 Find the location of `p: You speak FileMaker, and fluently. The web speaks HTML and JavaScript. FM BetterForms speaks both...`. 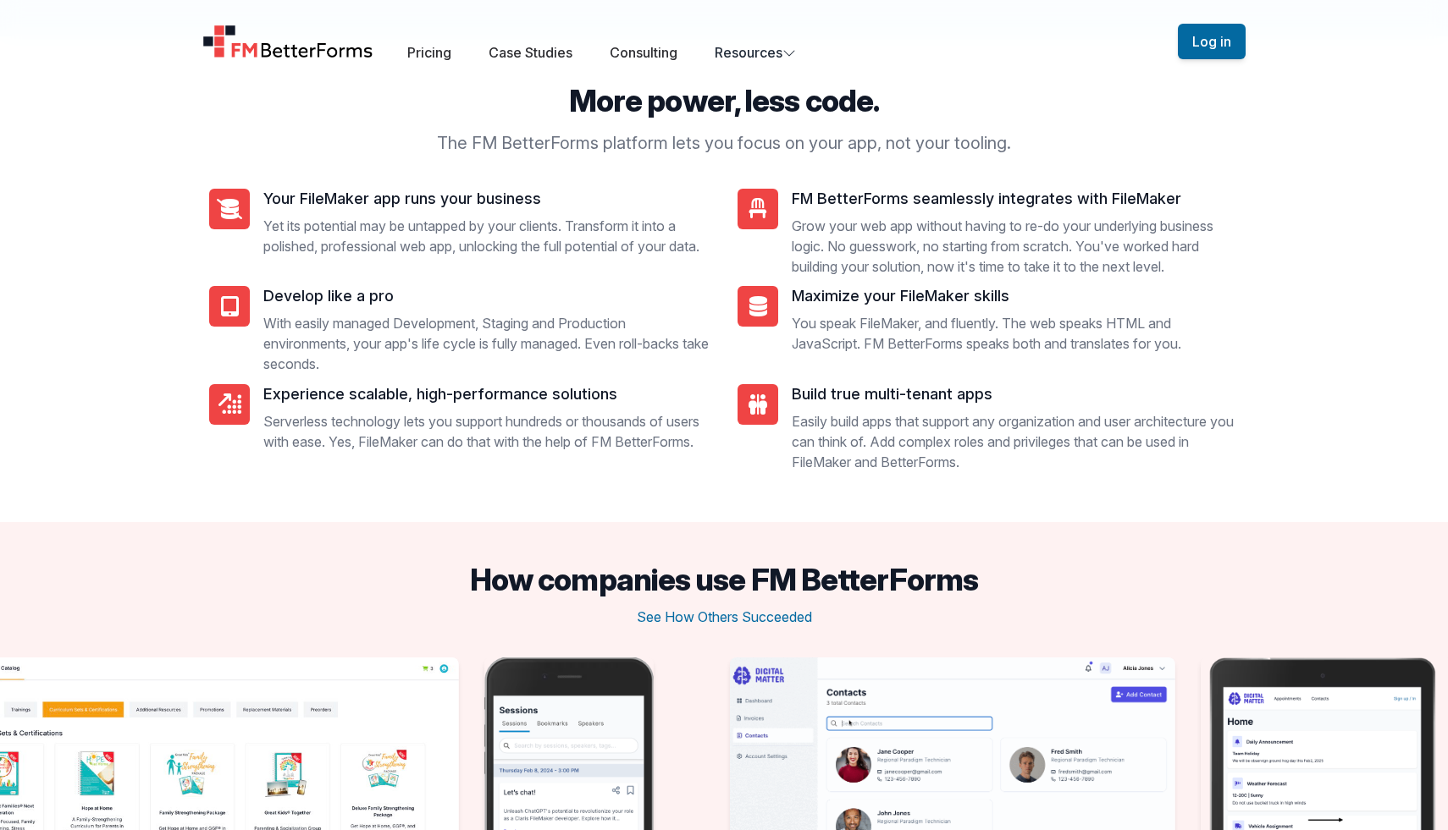

p: You speak FileMaker, and fluently. The web speaks HTML and JavaScript. FM BetterForms speaks both... is located at coordinates (1015, 334).